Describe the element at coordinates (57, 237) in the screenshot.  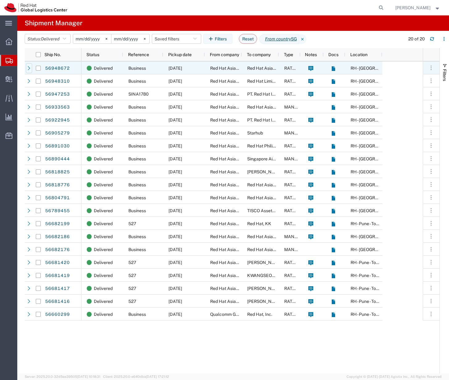
I see `a: 56682186` at that location.